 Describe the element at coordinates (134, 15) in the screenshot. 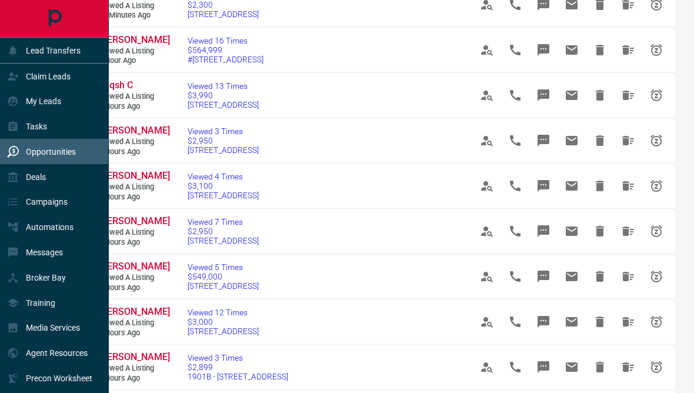

I see `span: 21 minutes ago` at that location.